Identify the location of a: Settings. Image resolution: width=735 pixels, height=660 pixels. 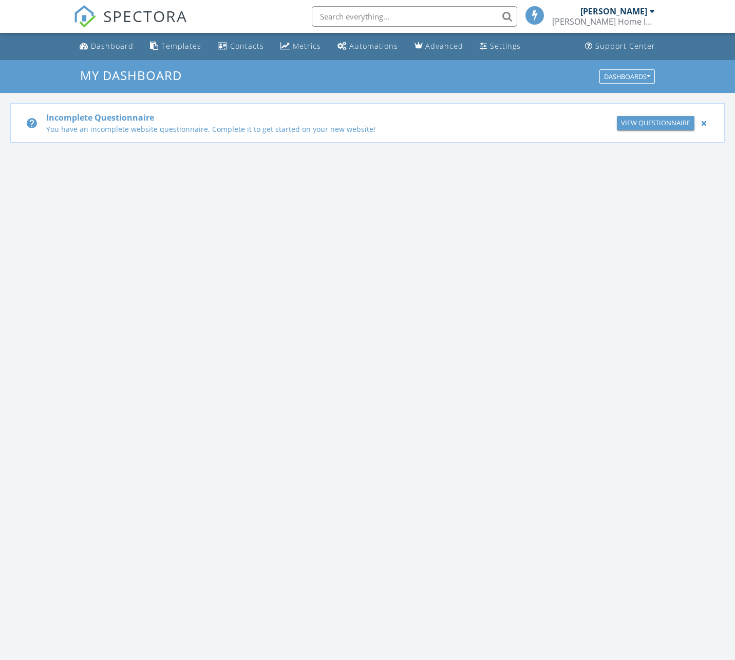
(500, 46).